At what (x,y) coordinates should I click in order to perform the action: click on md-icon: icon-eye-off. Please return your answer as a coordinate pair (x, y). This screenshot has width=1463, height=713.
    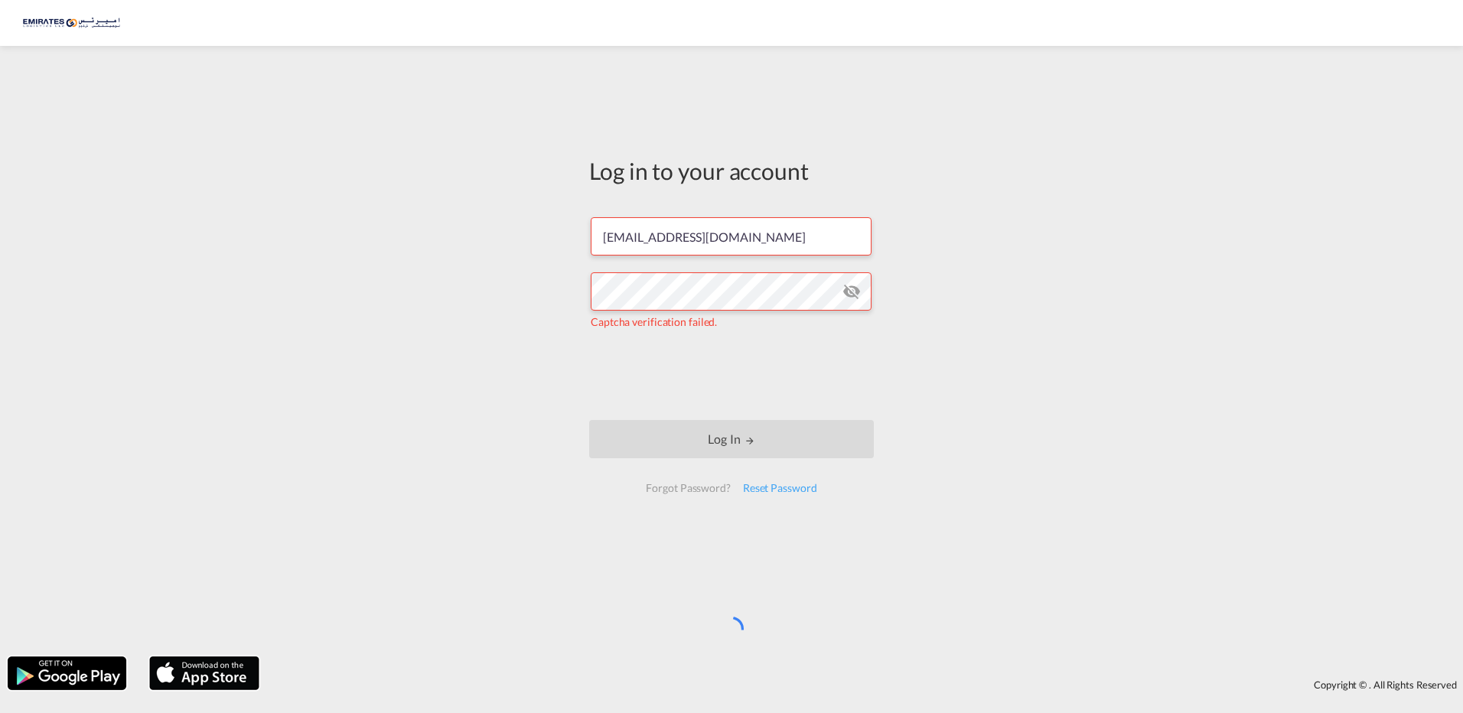
    Looking at the image, I should click on (852, 292).